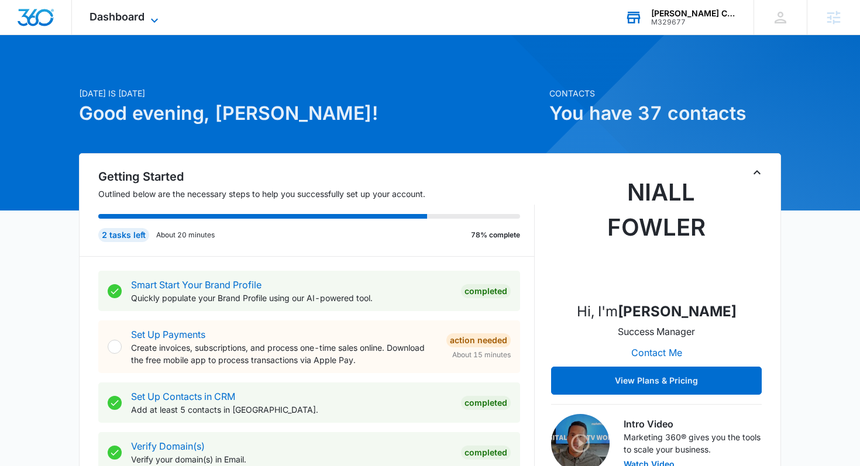 This screenshot has height=466, width=860. What do you see at coordinates (665, 93) in the screenshot?
I see `p: Contacts` at bounding box center [665, 93].